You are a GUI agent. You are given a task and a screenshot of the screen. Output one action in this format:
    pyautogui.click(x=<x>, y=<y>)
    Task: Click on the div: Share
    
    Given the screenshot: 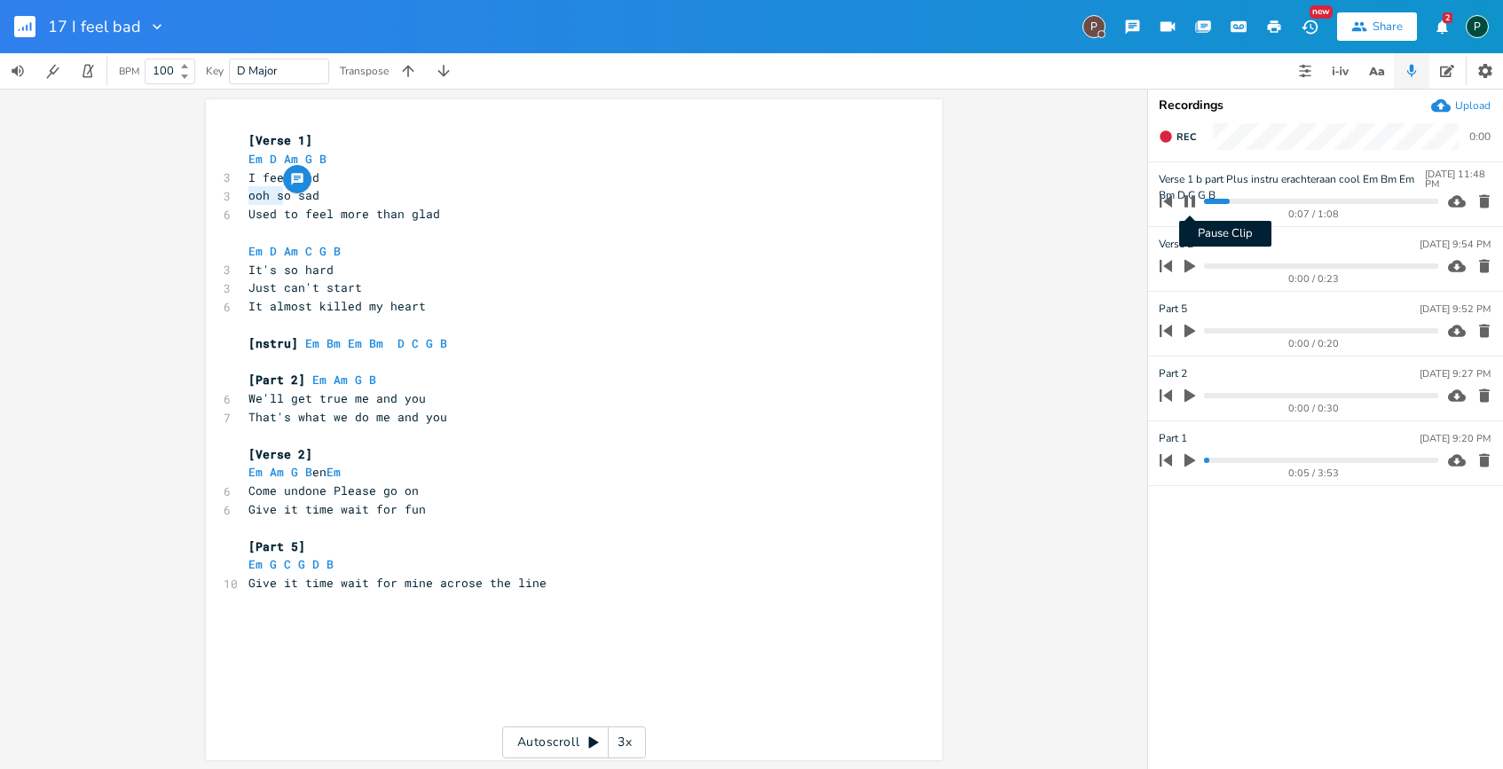 What is the action you would take?
    pyautogui.click(x=1387, y=27)
    